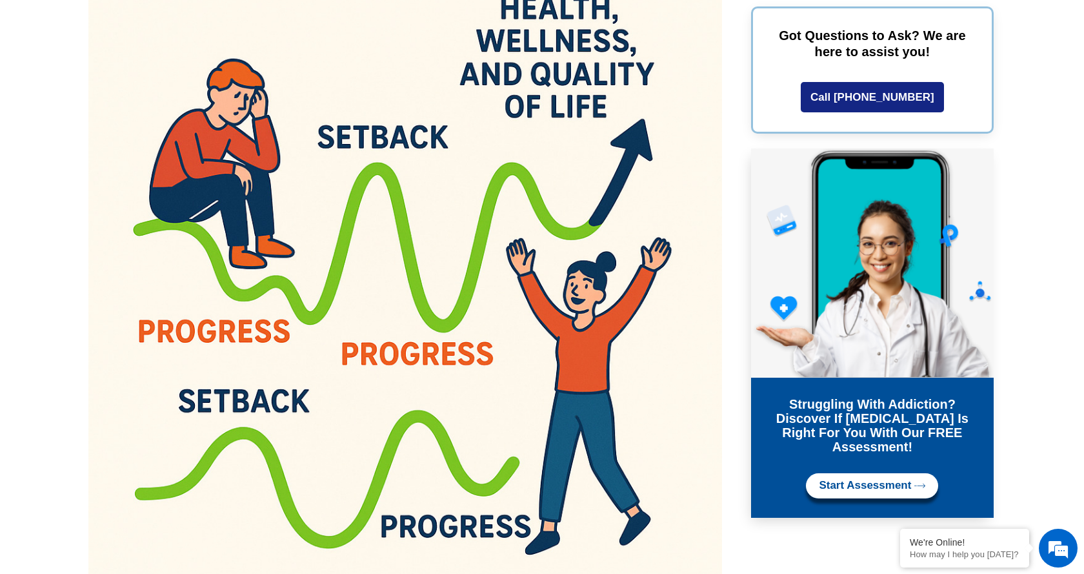 This screenshot has height=574, width=1084. Describe the element at coordinates (865, 485) in the screenshot. I see `span: Start Assessment` at that location.